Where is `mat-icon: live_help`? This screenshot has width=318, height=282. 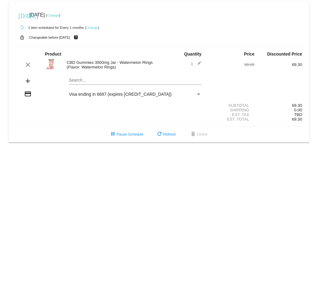 mat-icon: live_help is located at coordinates (76, 37).